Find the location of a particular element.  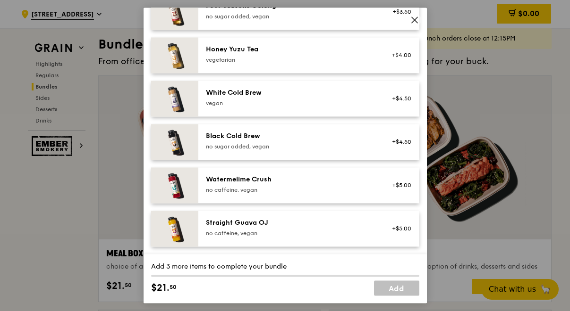

div: Add 3 more items to complete your bundle is located at coordinates (285, 267).